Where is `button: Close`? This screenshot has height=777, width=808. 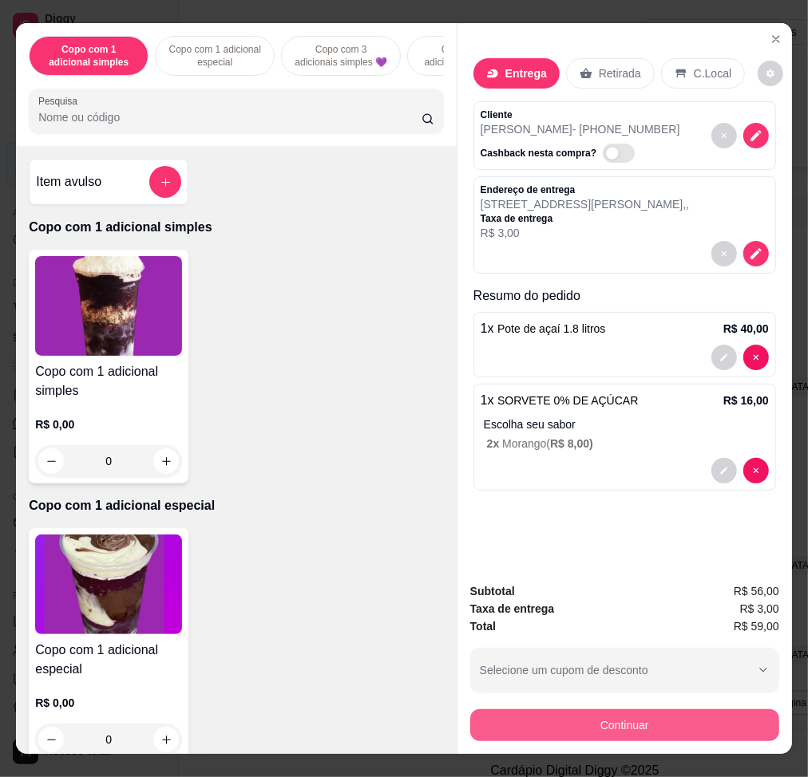 button: Close is located at coordinates (776, 39).